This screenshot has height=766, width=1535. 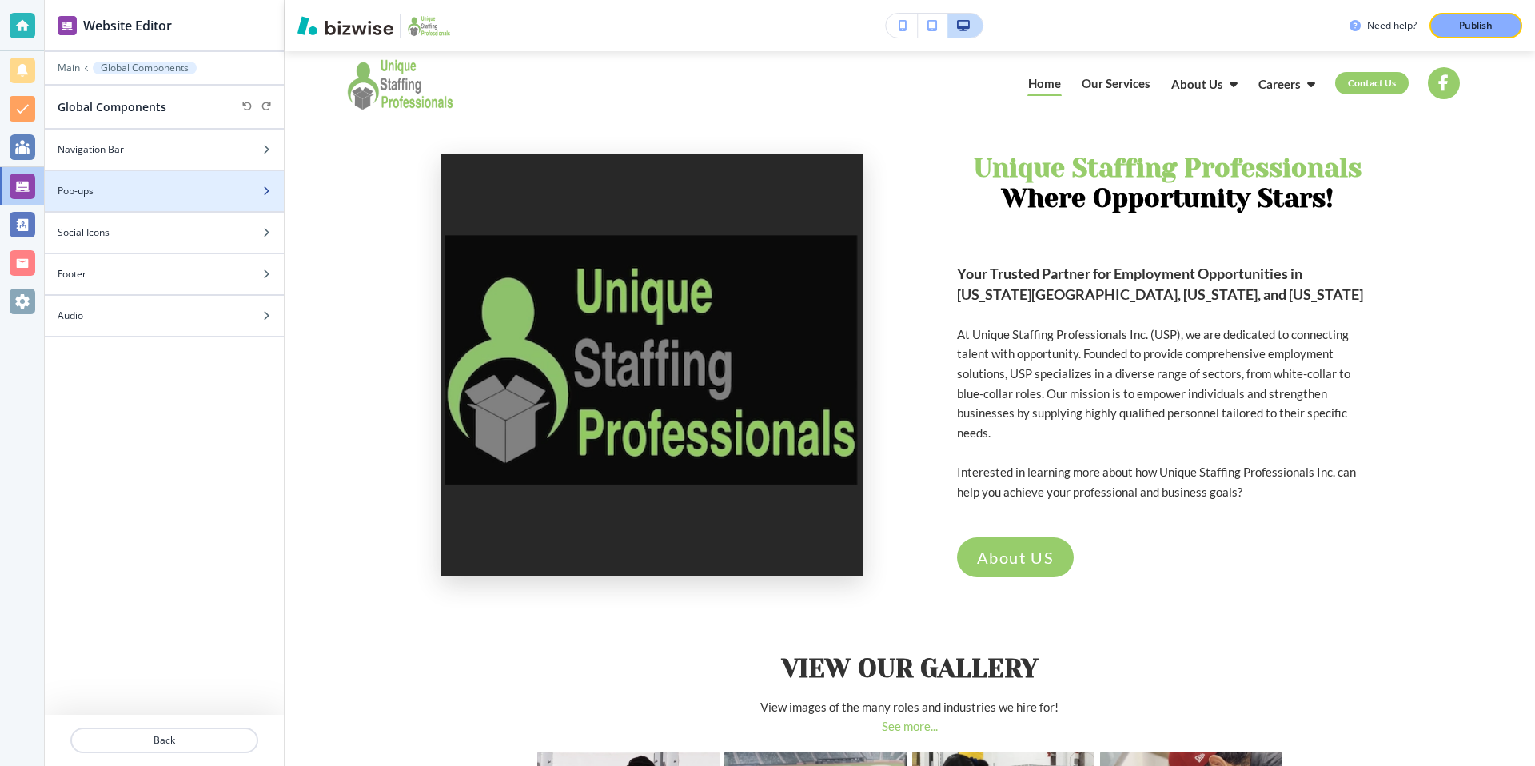 I want to click on div: Social media account for Facebook, so click(x=1444, y=83).